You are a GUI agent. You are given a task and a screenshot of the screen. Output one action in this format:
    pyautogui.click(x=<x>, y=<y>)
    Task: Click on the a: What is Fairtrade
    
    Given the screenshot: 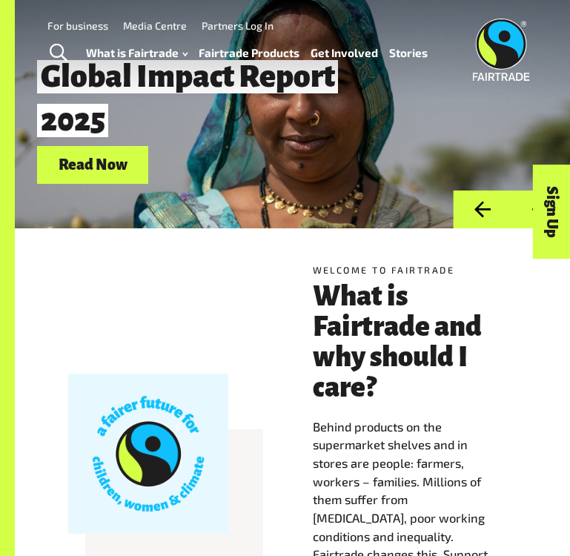 What is the action you would take?
    pyautogui.click(x=136, y=53)
    